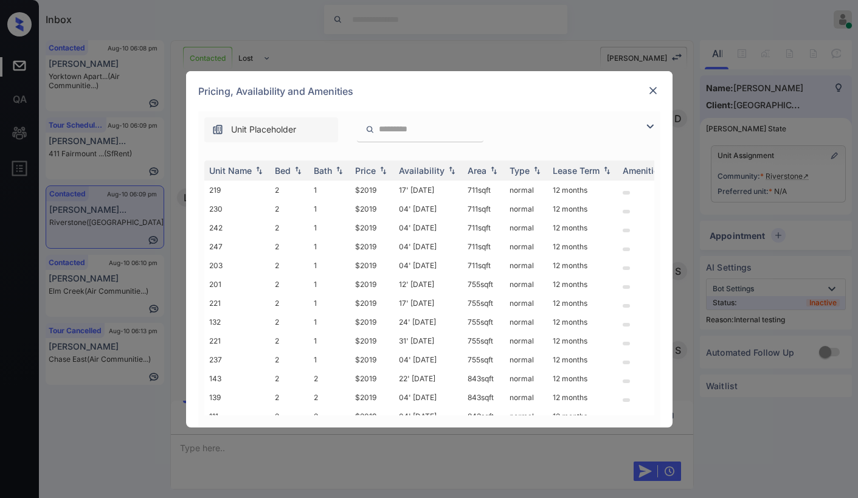  What do you see at coordinates (365, 170) in the screenshot?
I see `div: Price` at bounding box center [365, 170].